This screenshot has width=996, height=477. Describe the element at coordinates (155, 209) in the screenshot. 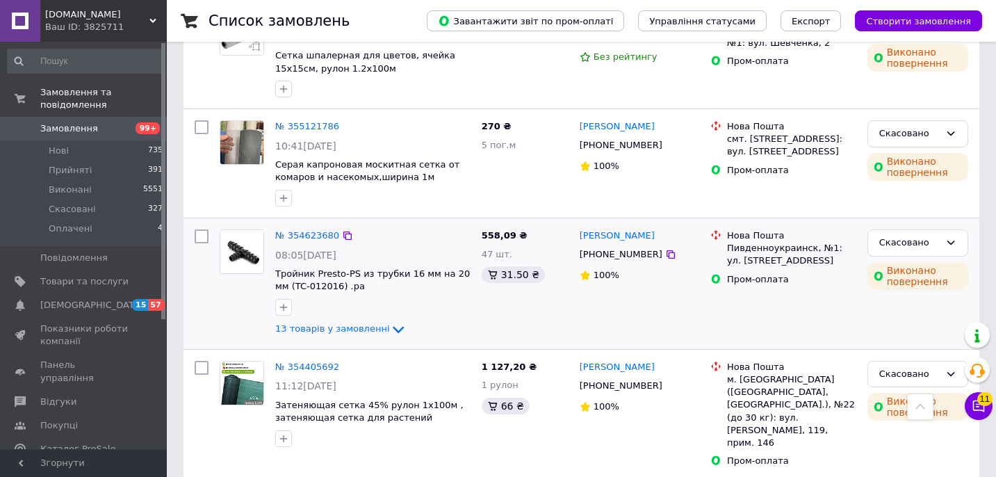

I see `span: 327` at that location.